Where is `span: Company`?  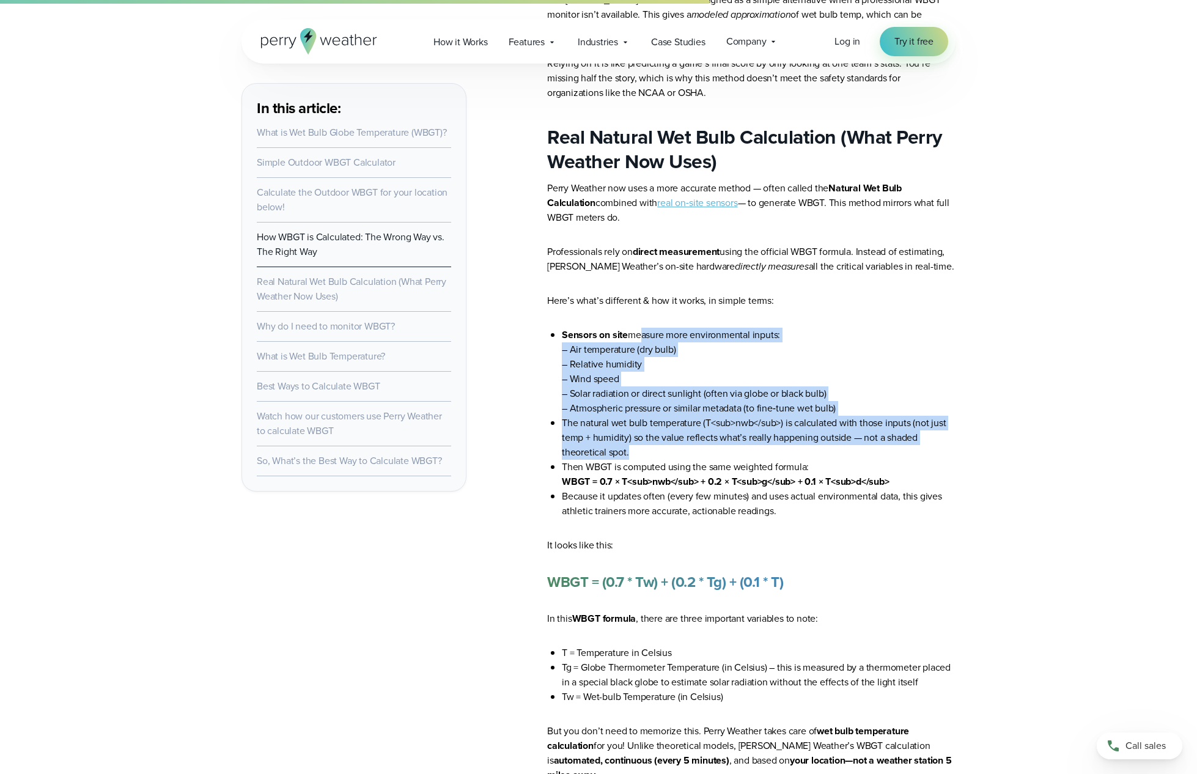
span: Company is located at coordinates (746, 42).